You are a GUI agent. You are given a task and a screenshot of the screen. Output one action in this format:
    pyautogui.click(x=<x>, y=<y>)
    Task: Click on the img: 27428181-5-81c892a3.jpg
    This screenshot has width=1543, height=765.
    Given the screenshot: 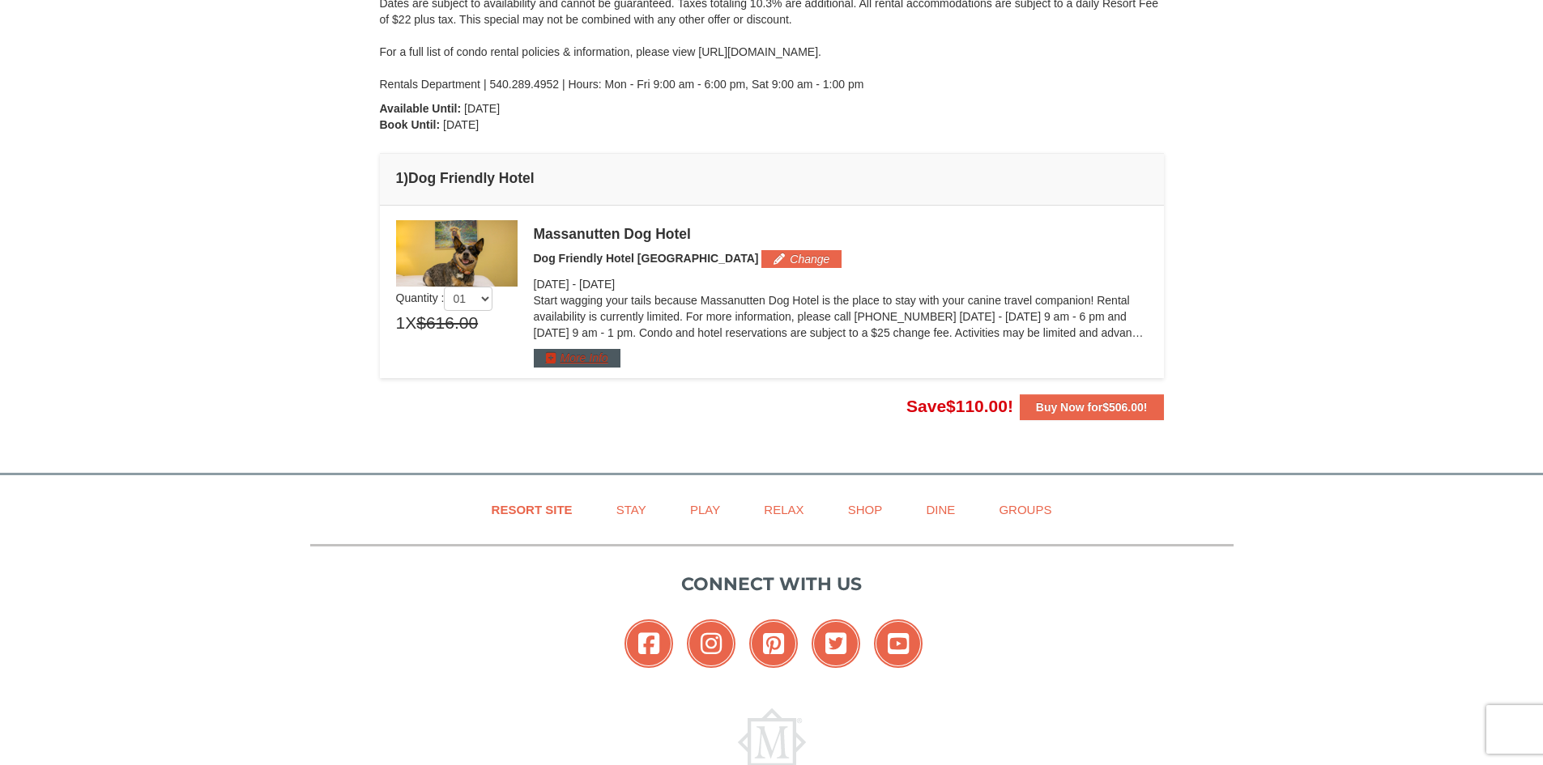 What is the action you would take?
    pyautogui.click(x=457, y=254)
    